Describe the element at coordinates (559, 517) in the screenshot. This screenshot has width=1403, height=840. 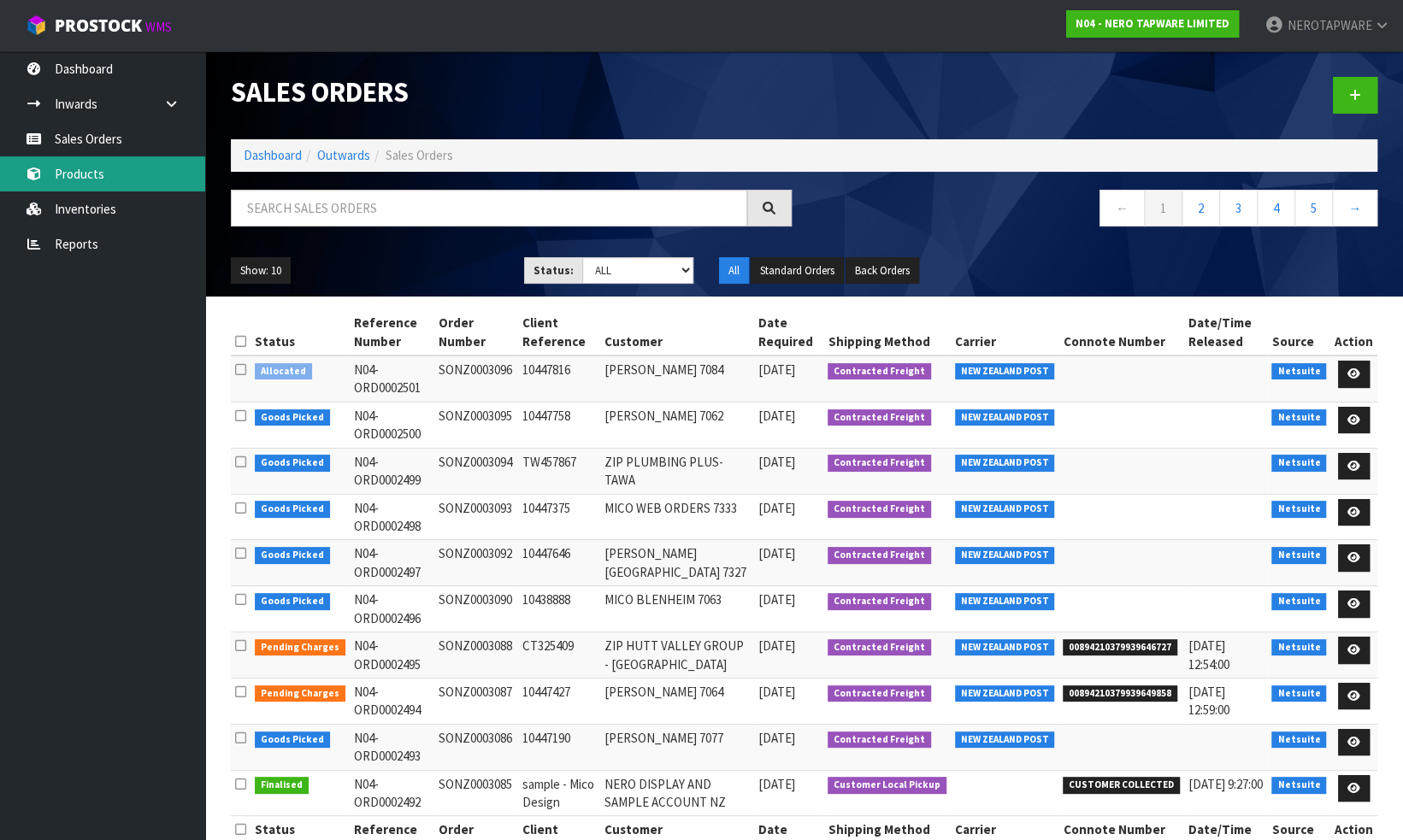
I see `td: 10447375` at that location.